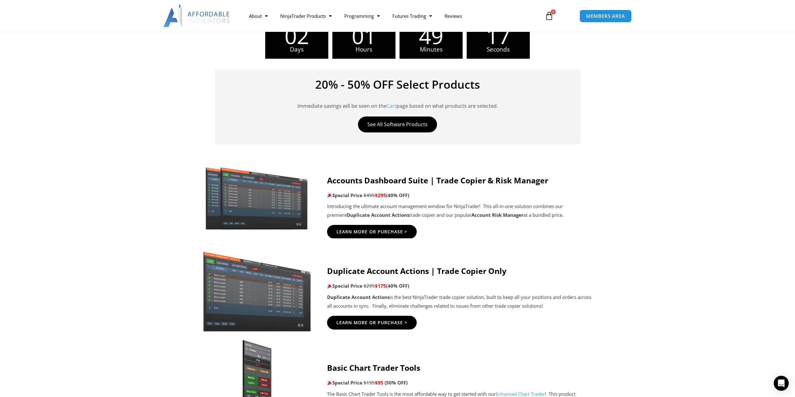 This screenshot has width=795, height=397. Describe the element at coordinates (379, 383) in the screenshot. I see `span: $95` at that location.